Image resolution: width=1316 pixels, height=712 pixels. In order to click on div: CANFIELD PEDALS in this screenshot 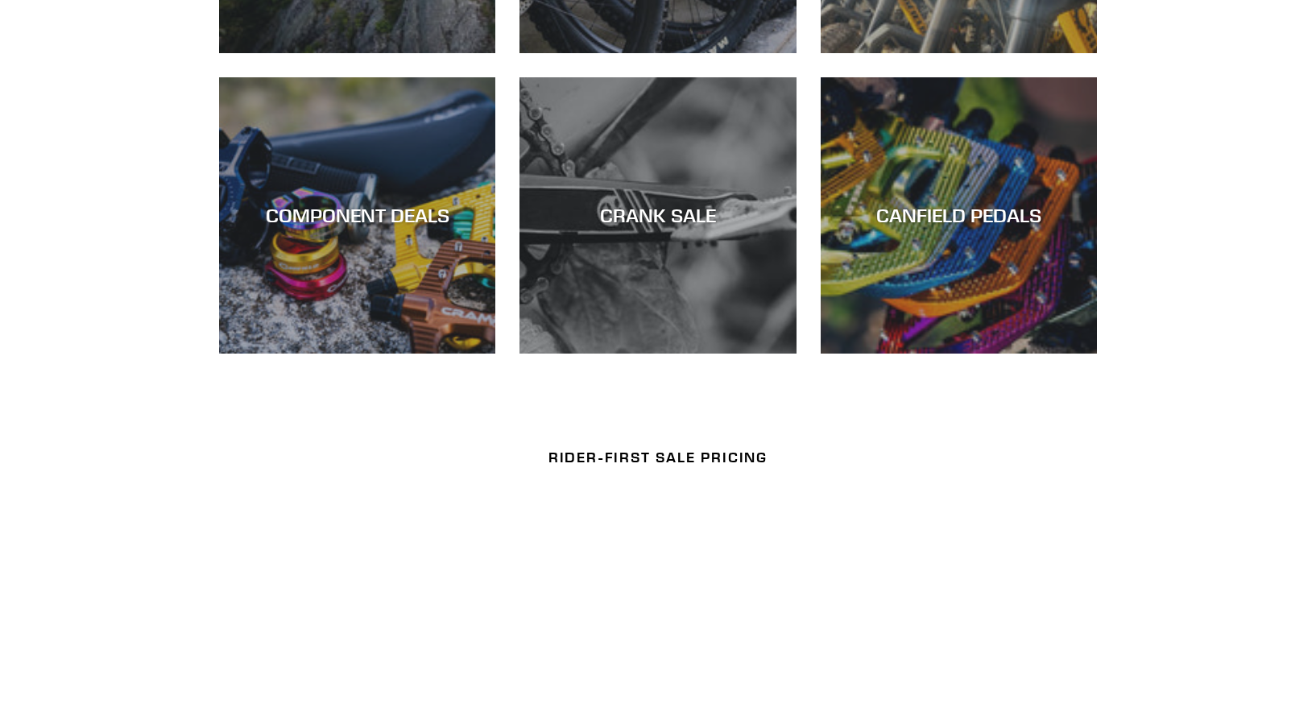, I will do `click(958, 215)`.